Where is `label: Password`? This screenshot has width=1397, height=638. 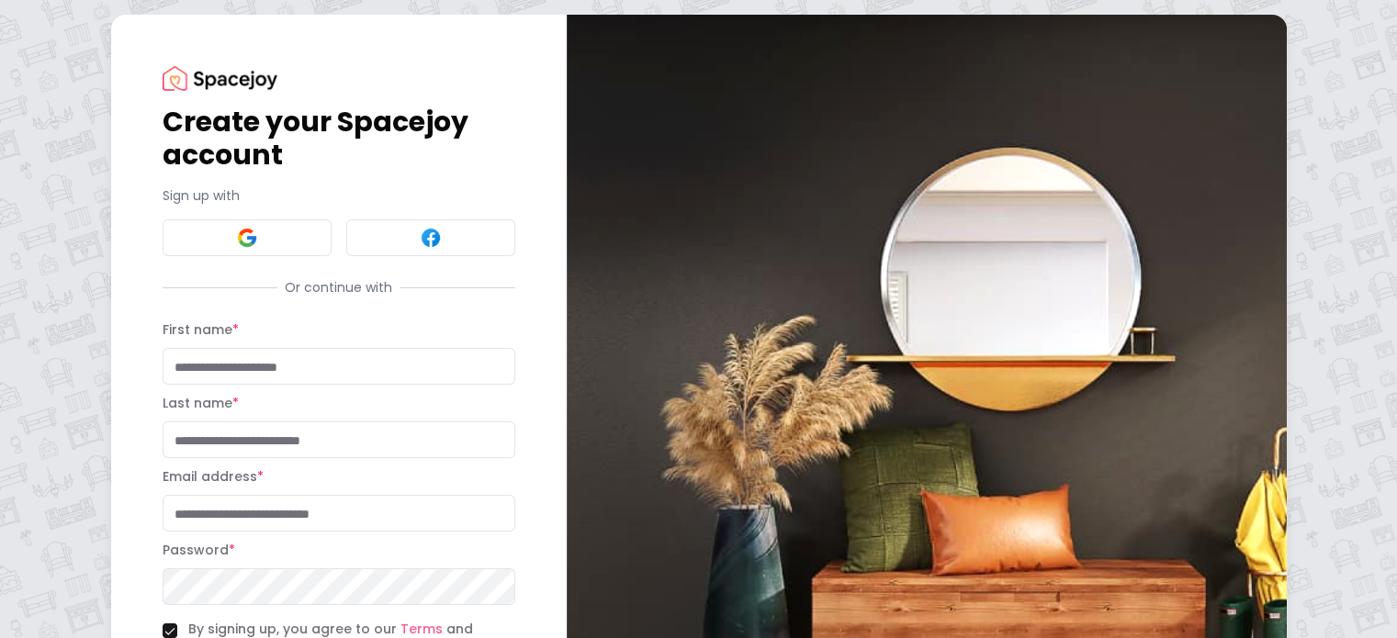
label: Password is located at coordinates (198, 550).